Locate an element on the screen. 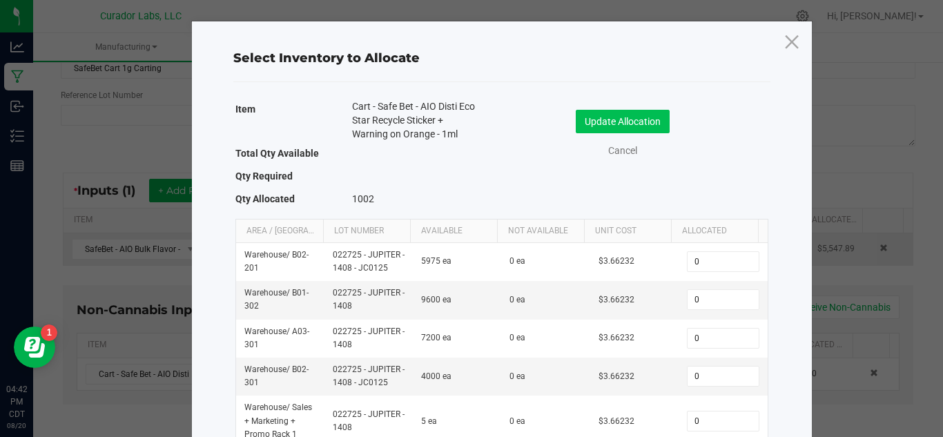  th: Allocated is located at coordinates (714, 231).